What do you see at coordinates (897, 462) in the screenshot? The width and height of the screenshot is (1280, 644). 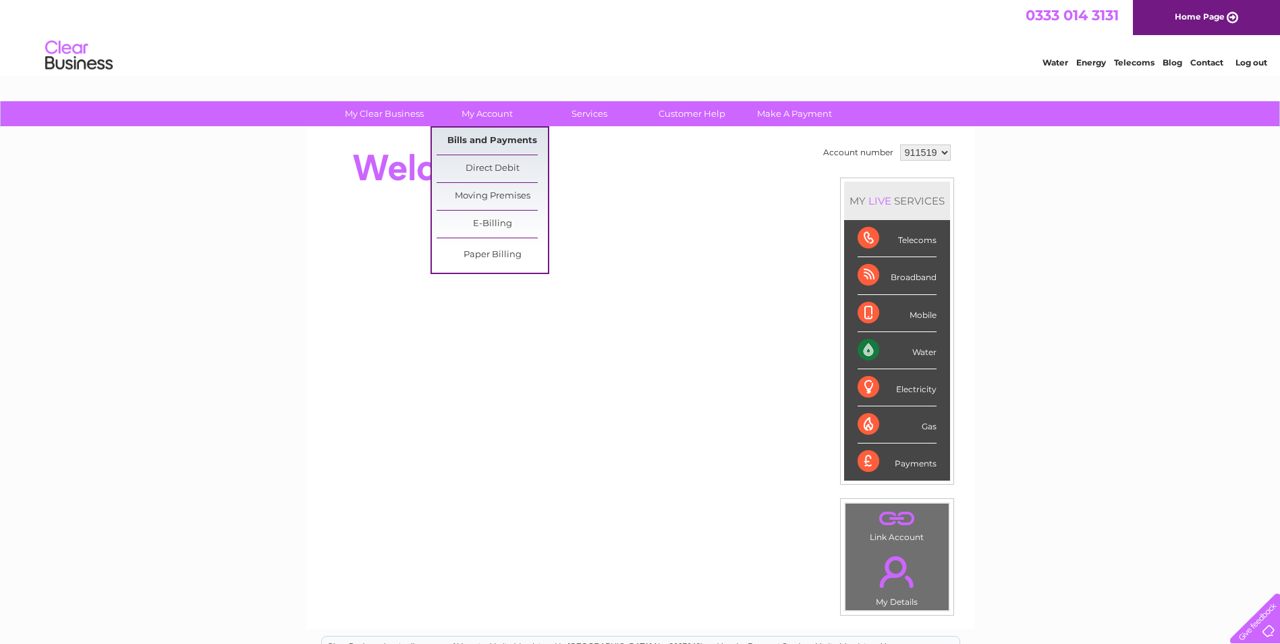 I see `div: Payments` at bounding box center [897, 462].